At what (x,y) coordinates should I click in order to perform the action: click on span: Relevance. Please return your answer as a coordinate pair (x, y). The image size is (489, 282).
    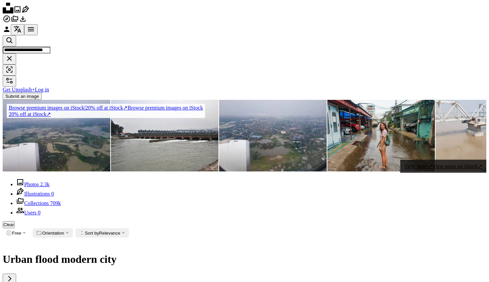
    Looking at the image, I should click on (103, 233).